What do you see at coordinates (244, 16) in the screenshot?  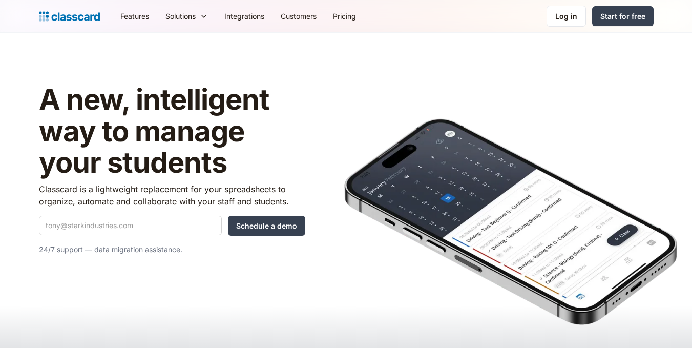 I see `a: Integrations` at bounding box center [244, 16].